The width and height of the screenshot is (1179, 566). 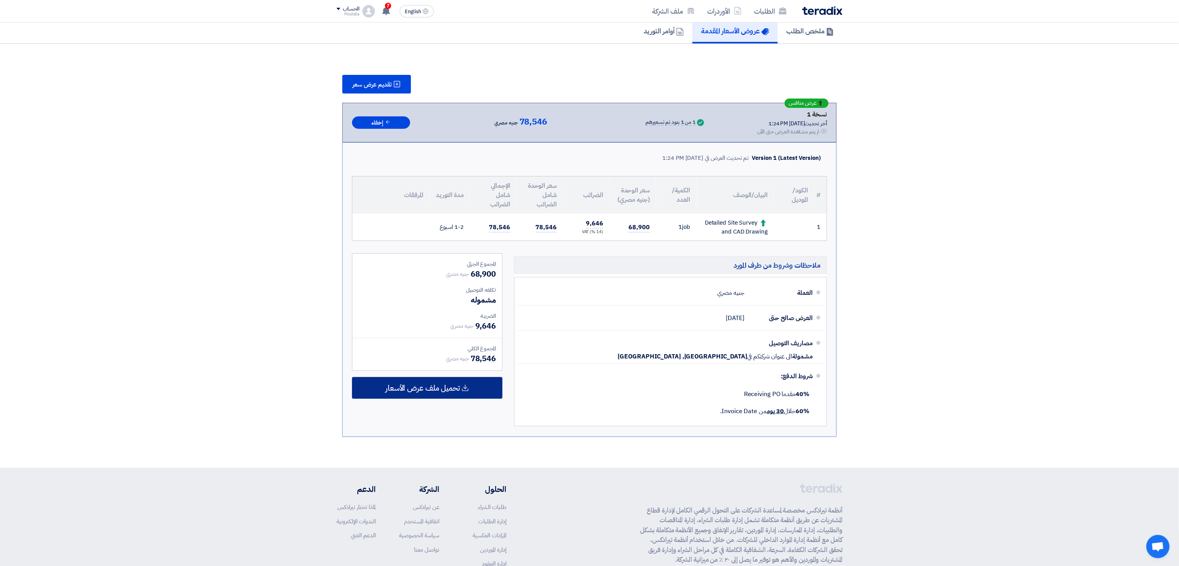 What do you see at coordinates (427, 290) in the screenshot?
I see `div: تكلفه التوصيل` at bounding box center [427, 290].